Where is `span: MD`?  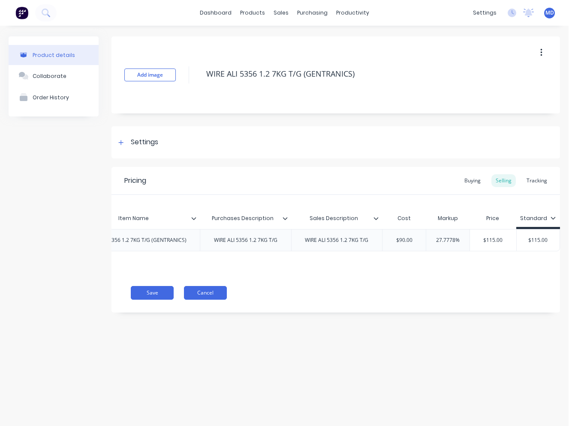
span: MD is located at coordinates (549, 13).